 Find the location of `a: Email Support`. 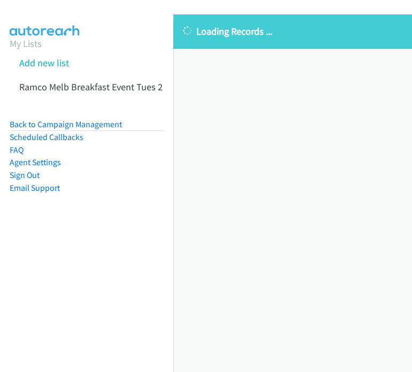

a: Email Support is located at coordinates (35, 188).